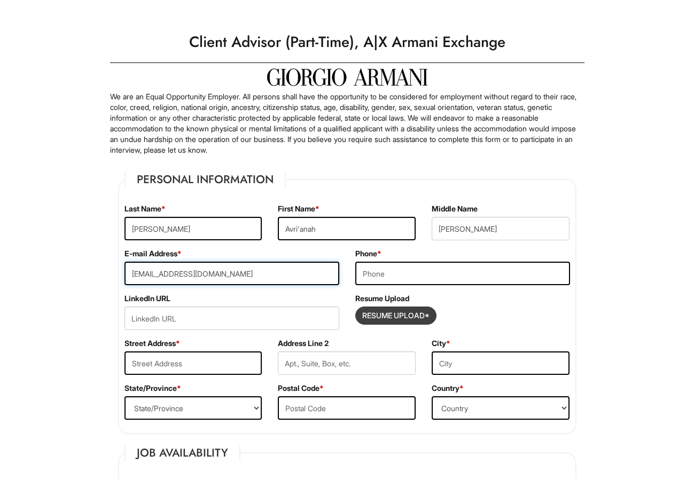  Describe the element at coordinates (455, 209) in the screenshot. I see `label: Middle Name` at that location.